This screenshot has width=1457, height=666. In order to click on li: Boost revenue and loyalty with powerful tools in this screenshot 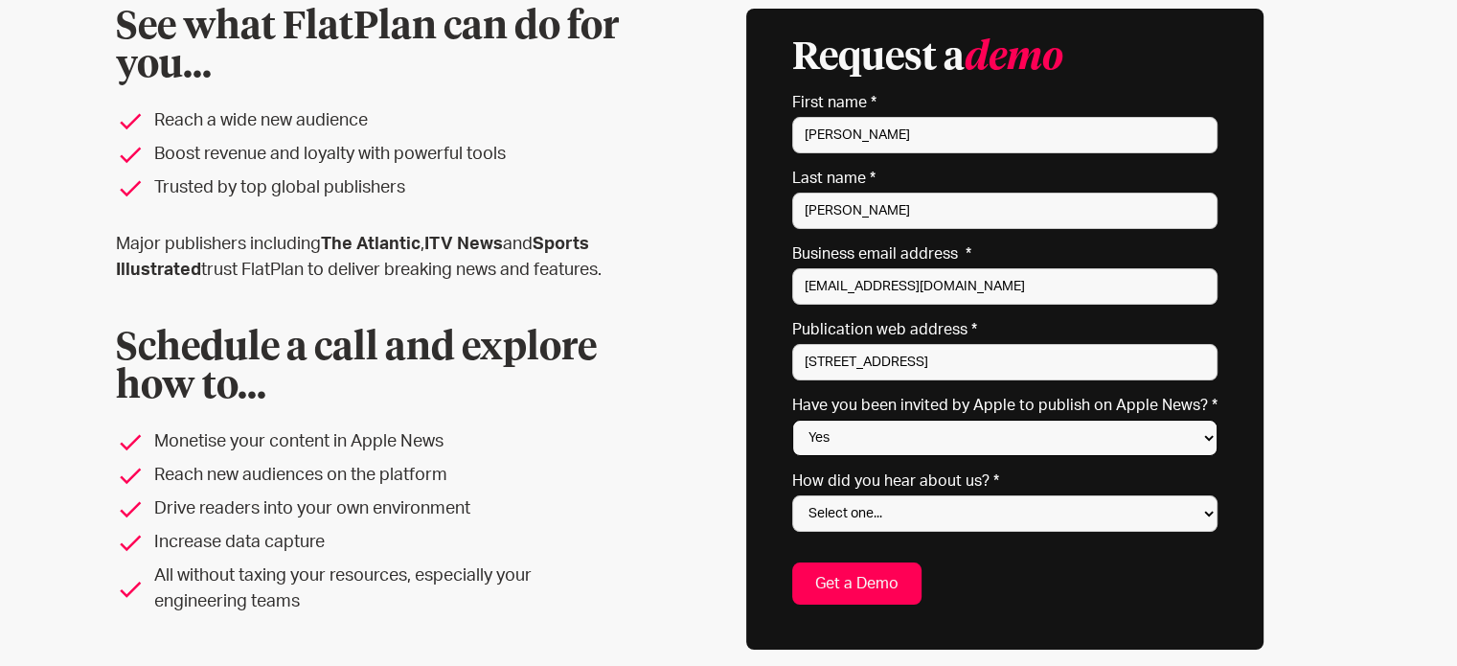, I will do `click(369, 154)`.